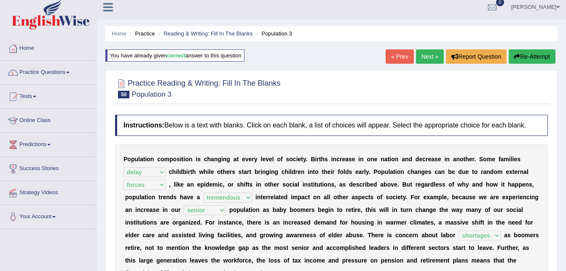 The height and width of the screenshot is (271, 566). What do you see at coordinates (410, 159) in the screenshot?
I see `b: d` at bounding box center [410, 159].